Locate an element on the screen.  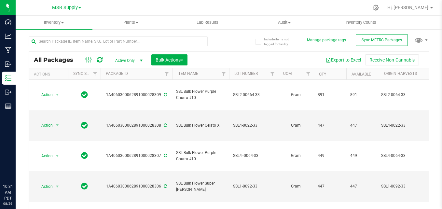
button: Export to Excel is located at coordinates (343, 60).